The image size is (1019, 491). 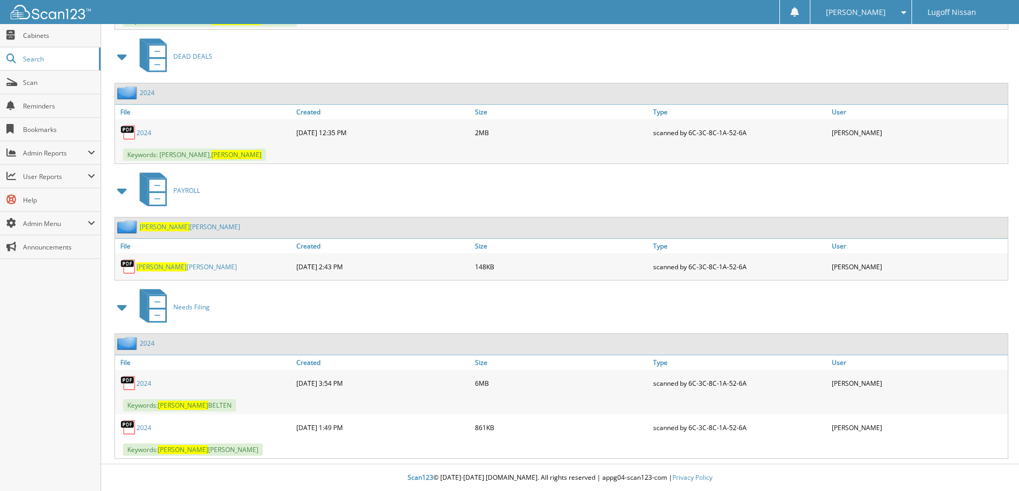 I want to click on a: Privacy Policy, so click(x=692, y=477).